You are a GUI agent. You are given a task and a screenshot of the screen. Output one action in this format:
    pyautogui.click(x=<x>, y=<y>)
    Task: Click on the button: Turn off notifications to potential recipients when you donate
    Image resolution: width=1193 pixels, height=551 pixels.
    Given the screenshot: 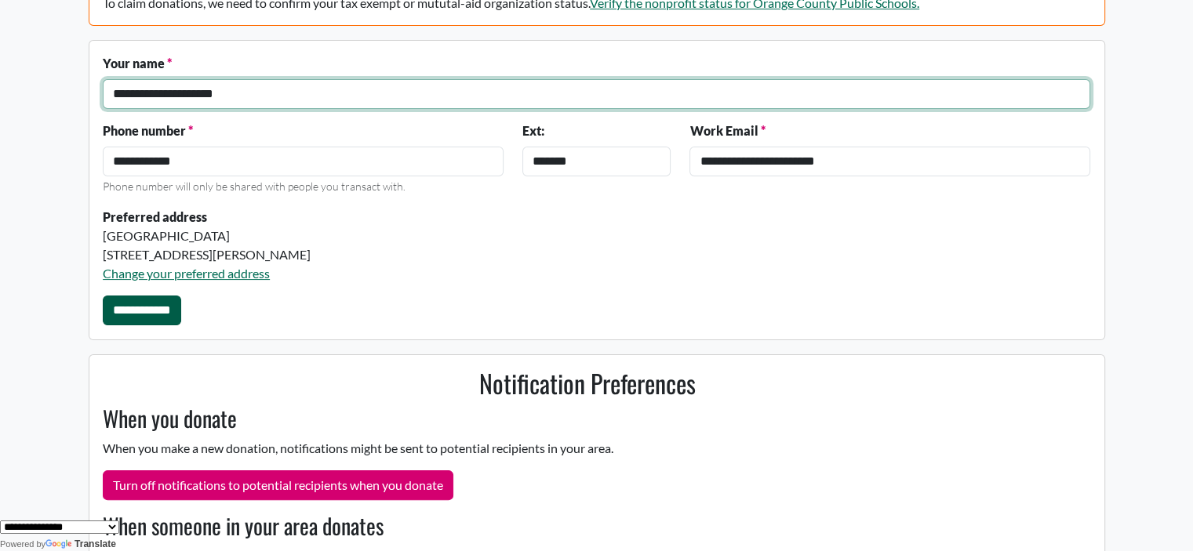 What is the action you would take?
    pyautogui.click(x=278, y=485)
    